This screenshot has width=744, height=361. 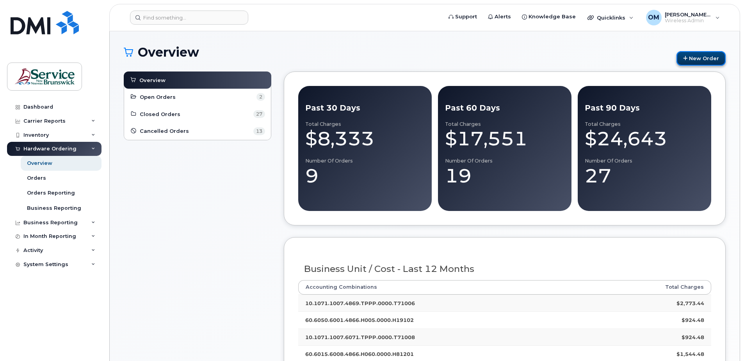 What do you see at coordinates (365, 108) in the screenshot?
I see `div: Past 30 Days` at bounding box center [365, 108].